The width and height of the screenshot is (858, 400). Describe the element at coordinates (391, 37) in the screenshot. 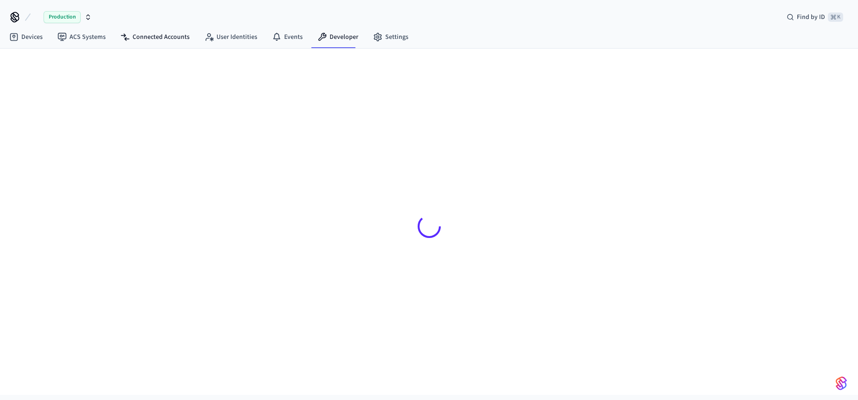

I see `a: Settings` at that location.